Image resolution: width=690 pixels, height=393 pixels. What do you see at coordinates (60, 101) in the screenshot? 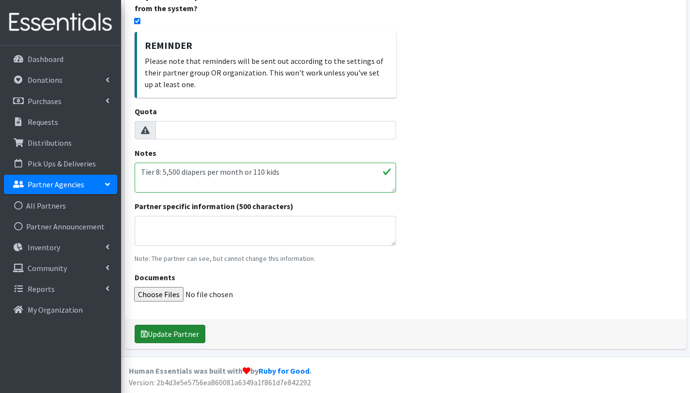
I see `a: Purchases` at bounding box center [60, 101].